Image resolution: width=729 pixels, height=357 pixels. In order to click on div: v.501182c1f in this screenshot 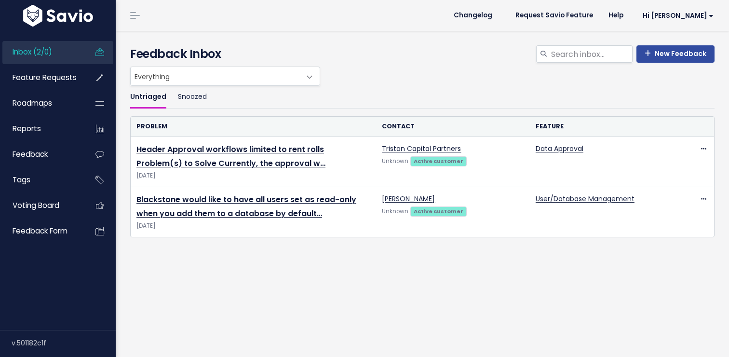, I will do `click(64, 343)`.